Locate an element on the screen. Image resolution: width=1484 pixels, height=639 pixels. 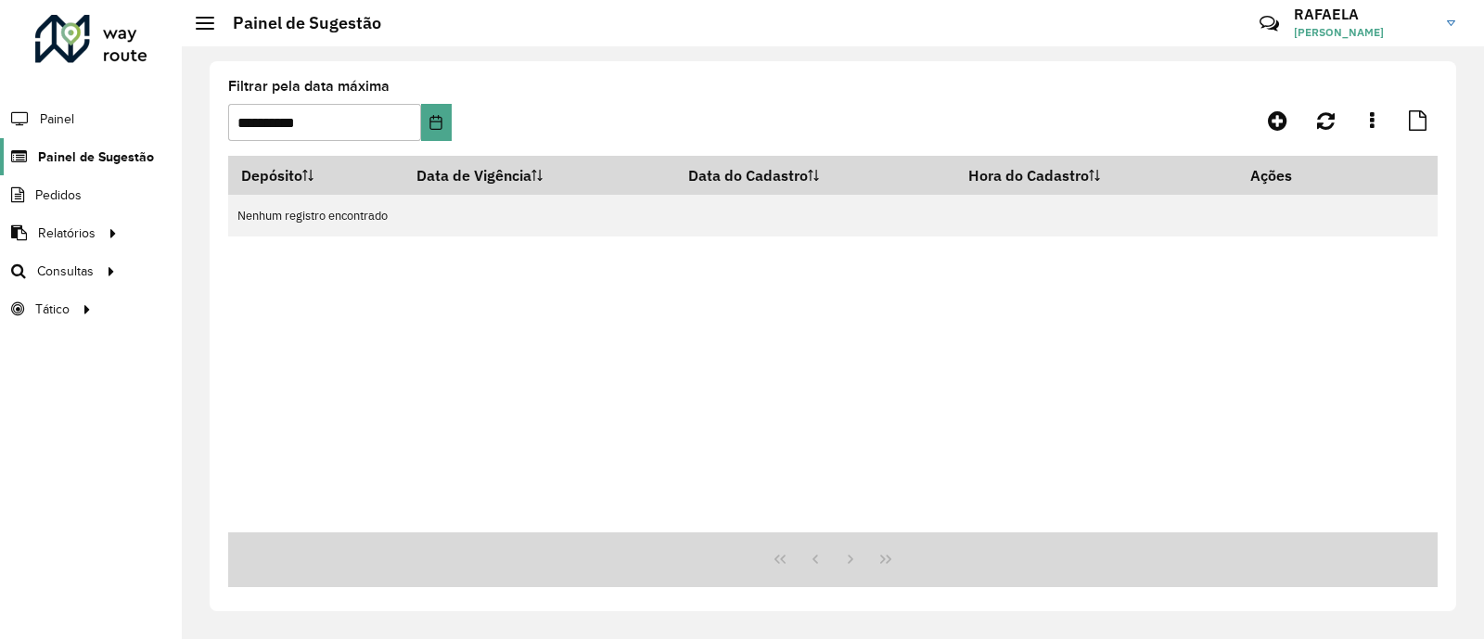
button: Choose Date is located at coordinates (436, 122).